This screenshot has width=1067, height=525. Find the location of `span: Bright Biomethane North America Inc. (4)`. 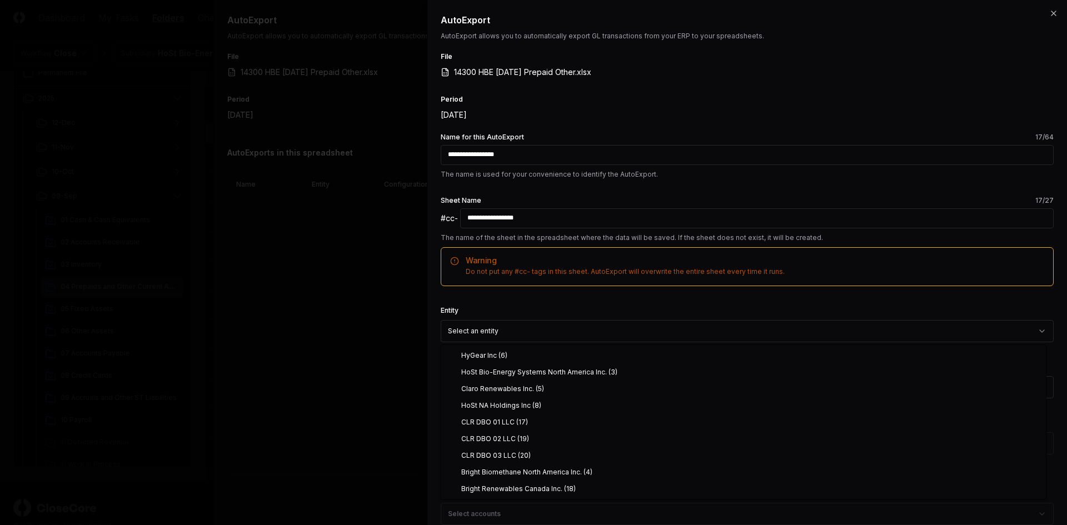

span: Bright Biomethane North America Inc. (4) is located at coordinates (527, 472).